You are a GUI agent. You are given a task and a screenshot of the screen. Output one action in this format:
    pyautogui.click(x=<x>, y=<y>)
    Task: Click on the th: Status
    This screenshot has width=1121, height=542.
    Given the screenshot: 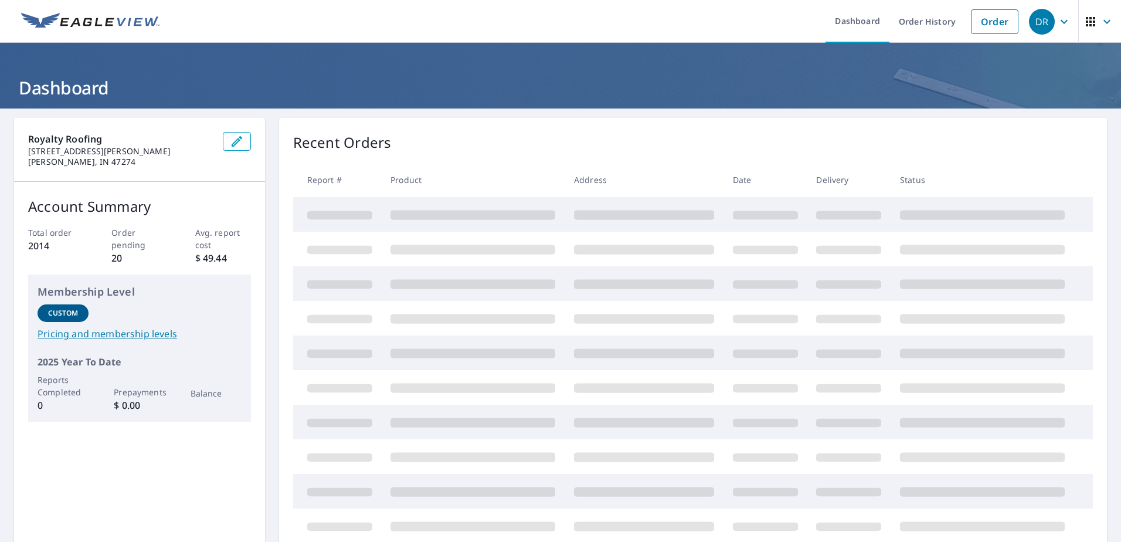 What is the action you would take?
    pyautogui.click(x=982, y=179)
    